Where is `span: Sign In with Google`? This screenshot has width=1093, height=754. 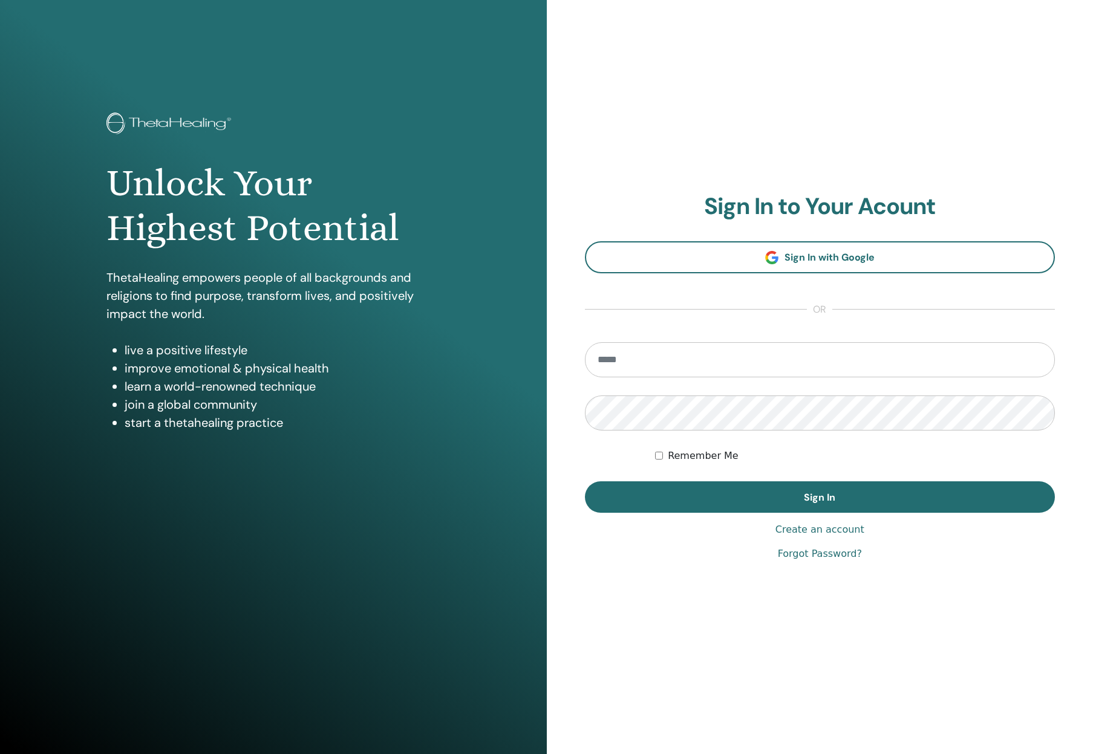
span: Sign In with Google is located at coordinates (829, 257).